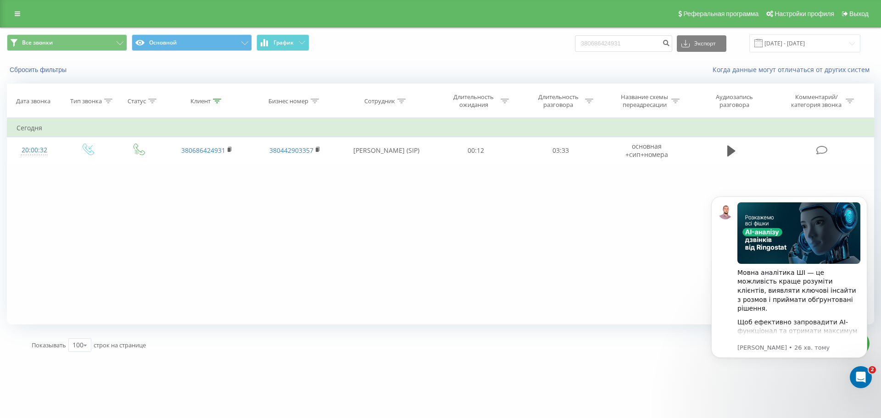 The image size is (881, 418). I want to click on a: 380686424931, so click(203, 150).